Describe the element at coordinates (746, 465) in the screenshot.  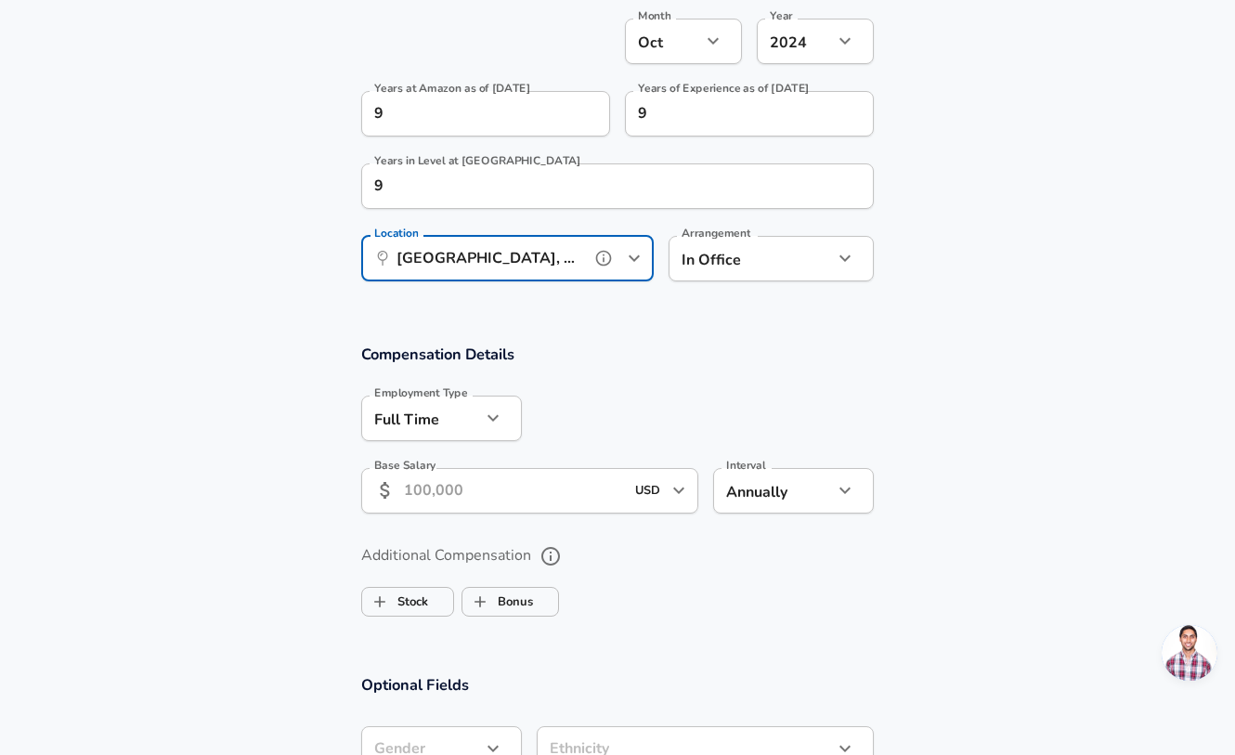
I see `label: Interval` at that location.